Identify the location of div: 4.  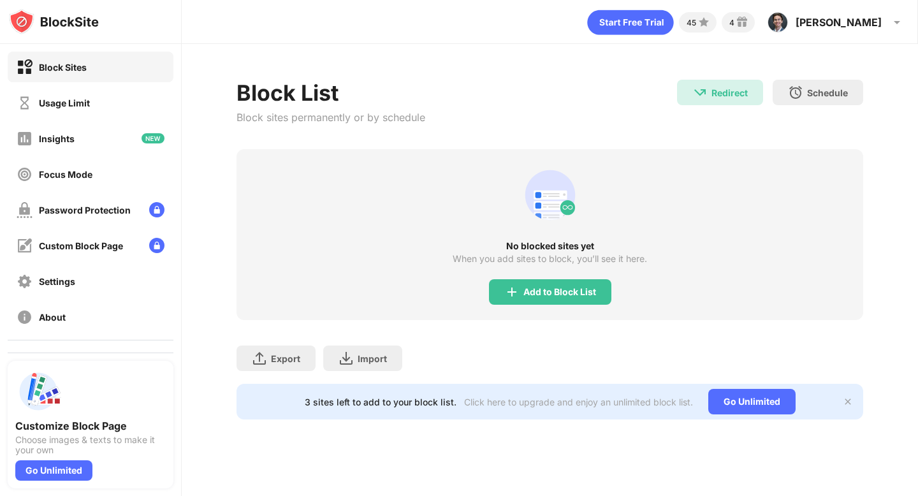
(732, 22).